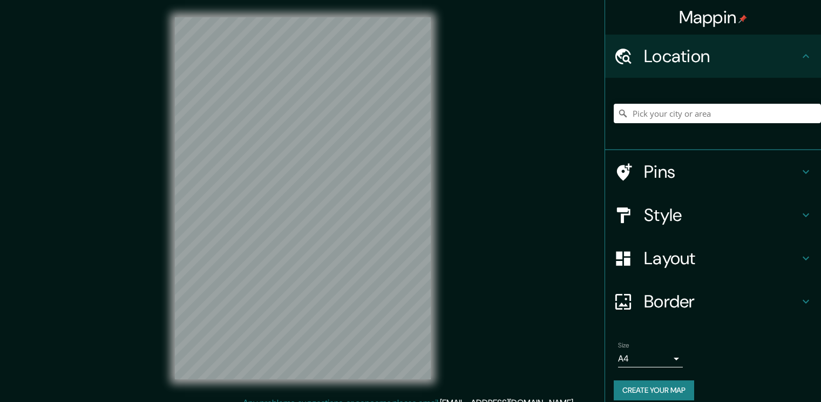  Describe the element at coordinates (722, 258) in the screenshot. I see `h4: Layout` at that location.